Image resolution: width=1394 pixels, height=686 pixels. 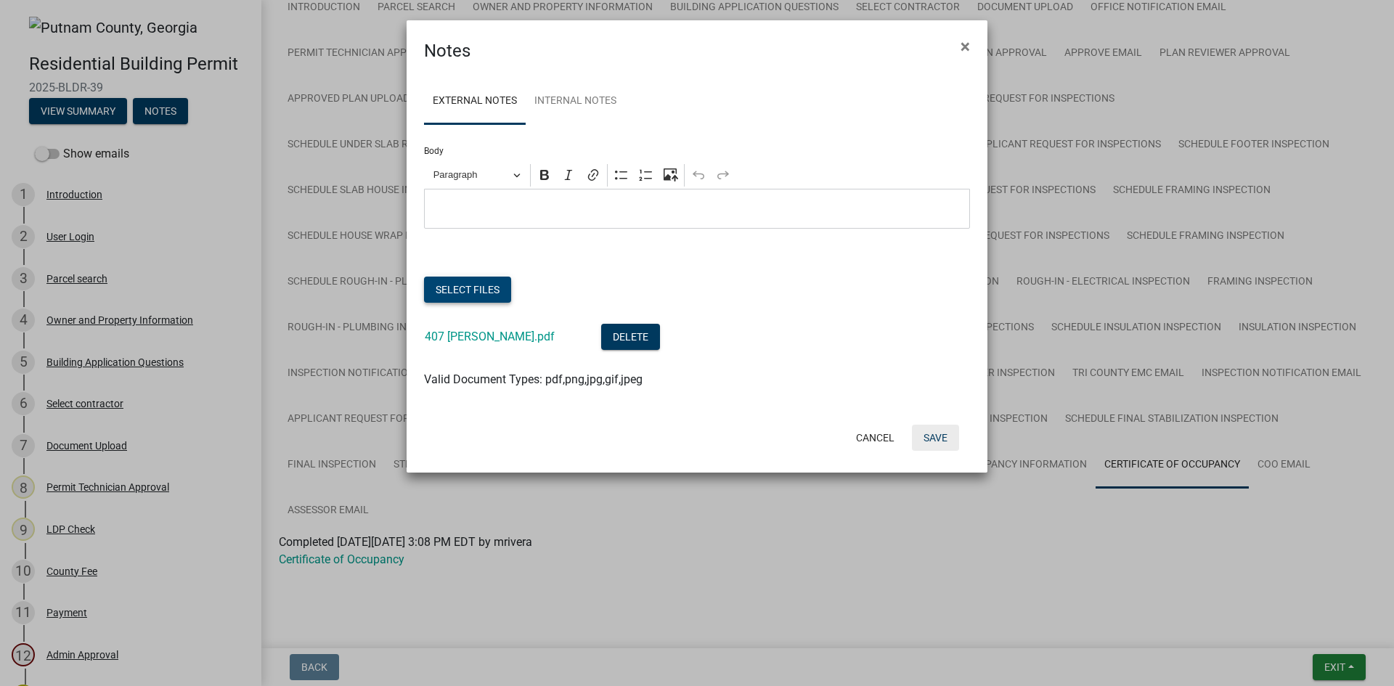 What do you see at coordinates (533, 379) in the screenshot?
I see `span: Valid Document Types: pdf,png,jpg,gif,jpeg` at bounding box center [533, 379].